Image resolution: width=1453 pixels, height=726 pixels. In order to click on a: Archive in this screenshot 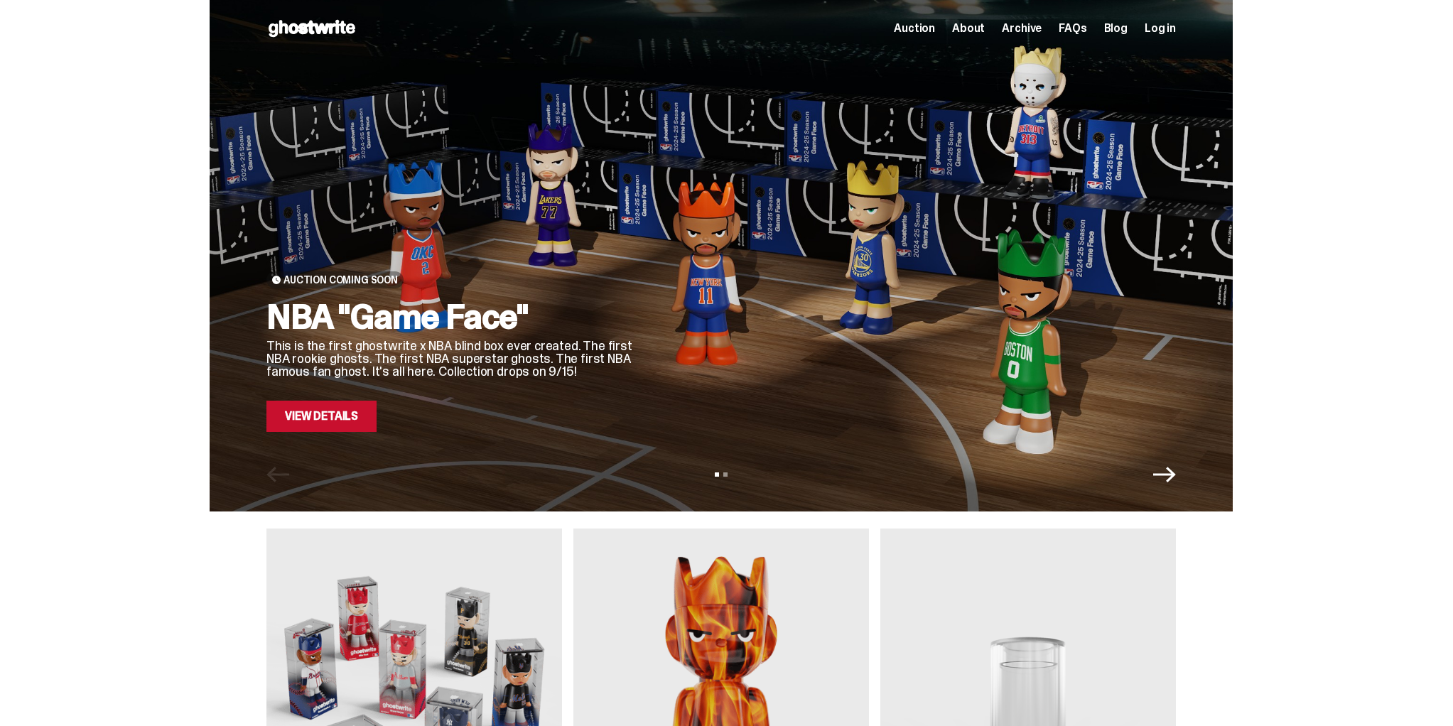, I will do `click(1022, 28)`.